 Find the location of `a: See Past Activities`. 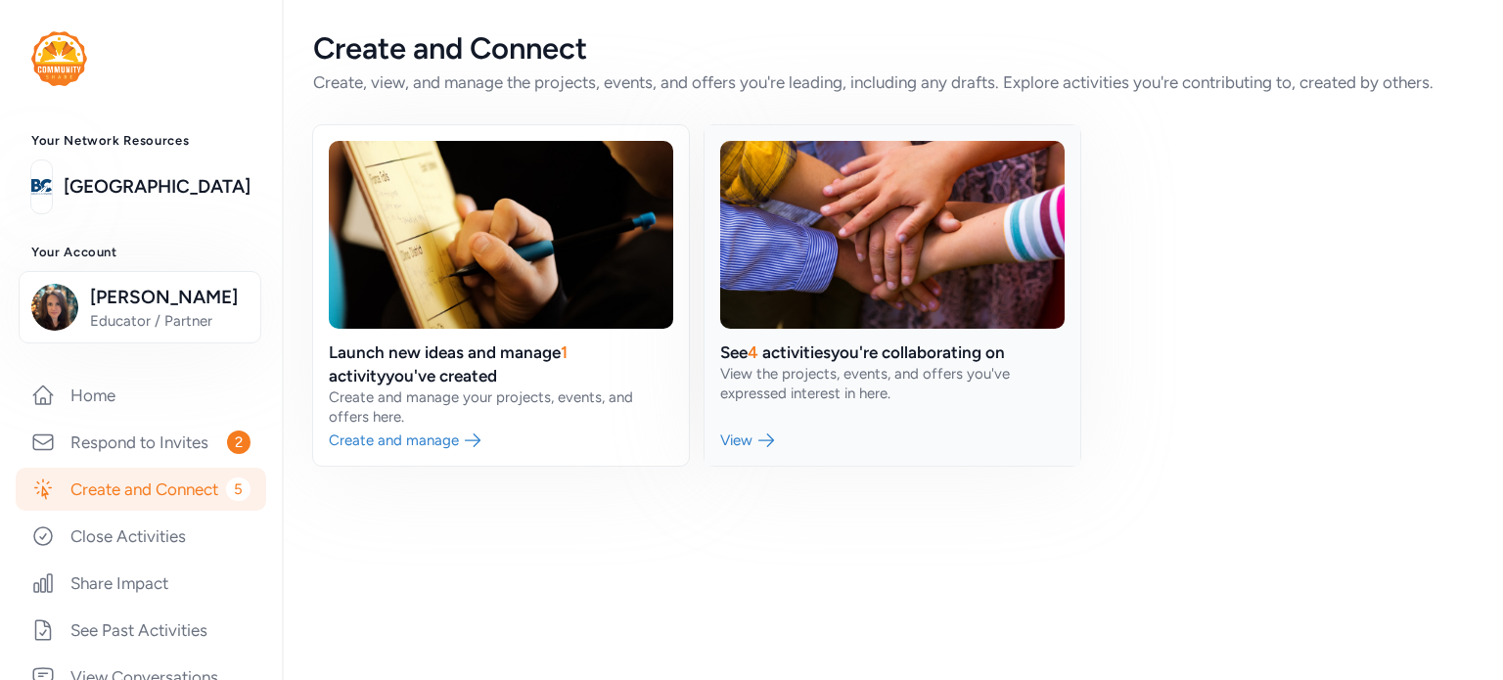

a: See Past Activities is located at coordinates (141, 630).